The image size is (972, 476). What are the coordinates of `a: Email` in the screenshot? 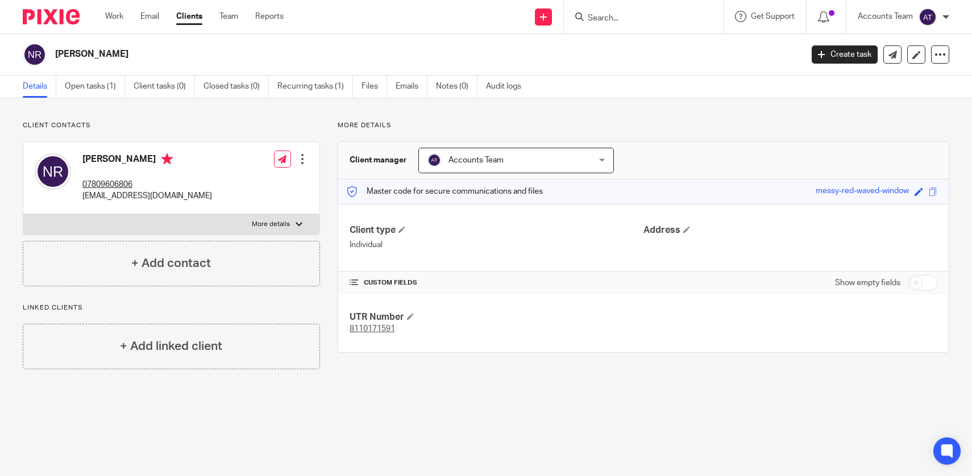 It's located at (149, 16).